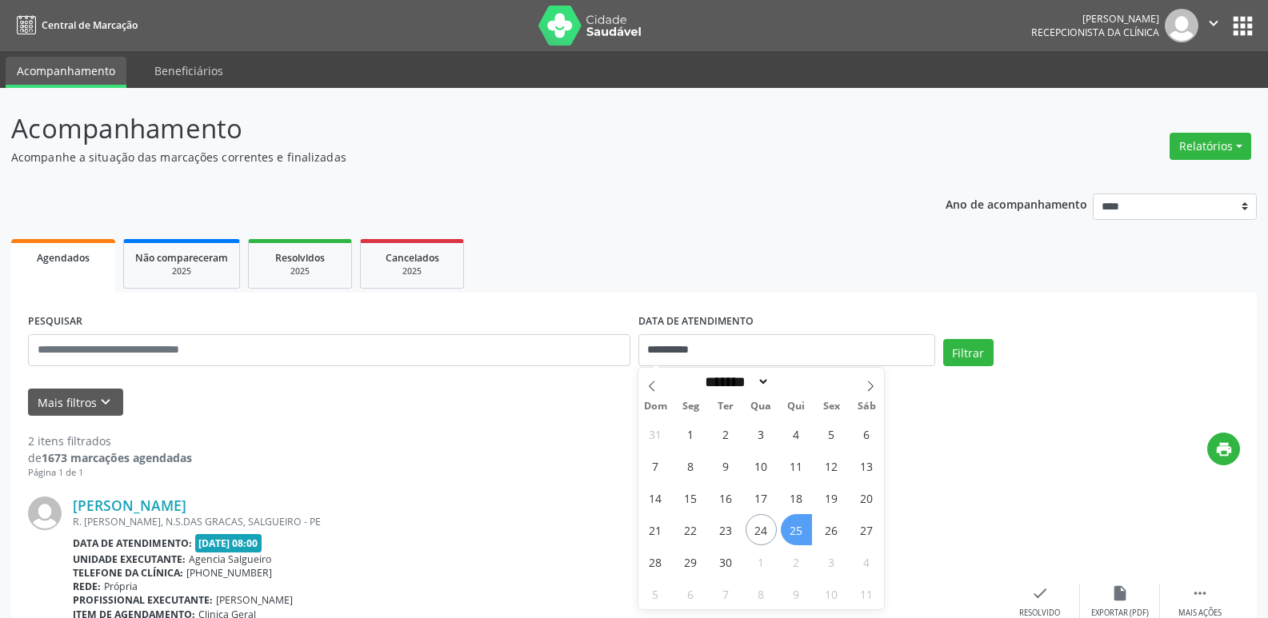 The image size is (1268, 618). Describe the element at coordinates (696, 322) in the screenshot. I see `label: DATA DE ATENDIMENTO` at that location.